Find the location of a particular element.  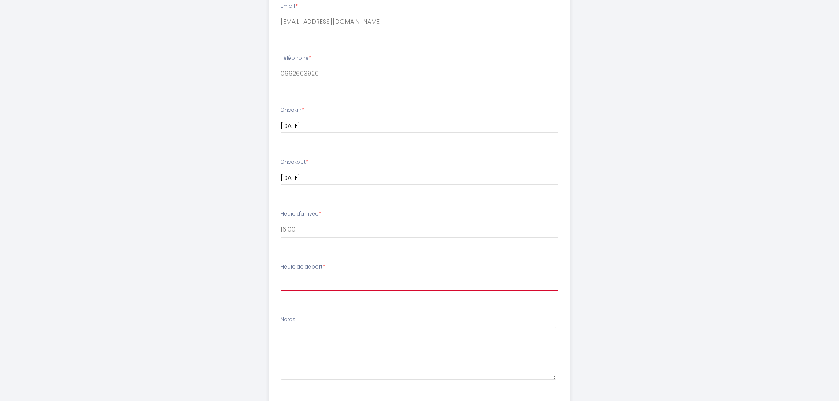

label: Notes is located at coordinates (288, 320).